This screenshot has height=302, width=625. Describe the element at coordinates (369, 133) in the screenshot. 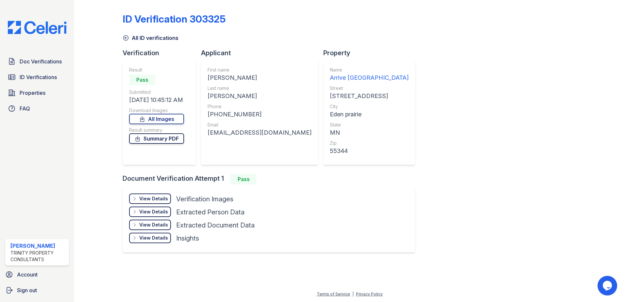

I see `div: MN` at that location.